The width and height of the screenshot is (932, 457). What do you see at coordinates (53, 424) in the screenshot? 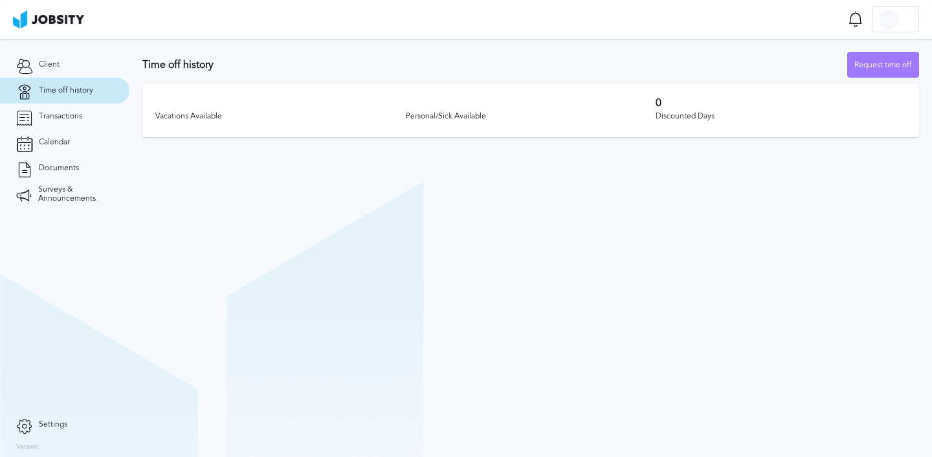
I see `span: Settings` at bounding box center [53, 424].